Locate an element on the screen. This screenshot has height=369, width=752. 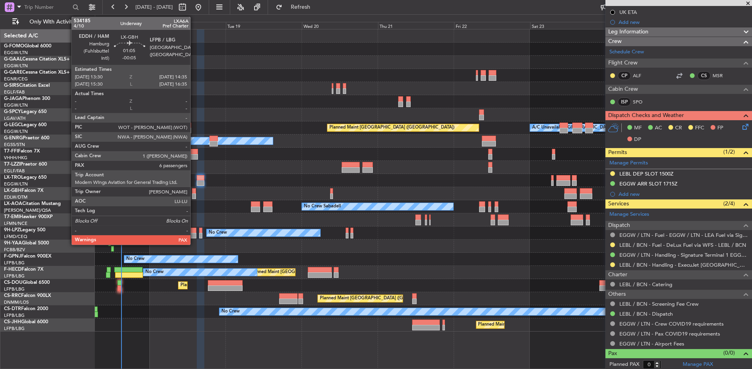
div: ISP is located at coordinates (624, 102).